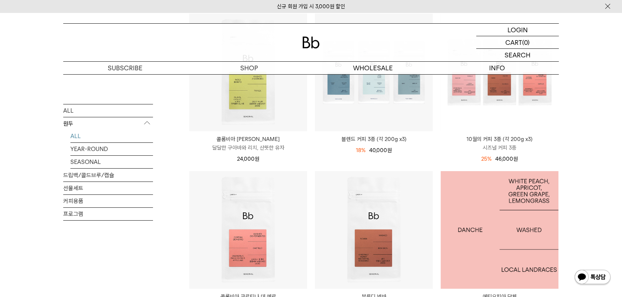 This screenshot has width=622, height=297. Describe the element at coordinates (380, 150) in the screenshot. I see `span: 40,000` at that location.